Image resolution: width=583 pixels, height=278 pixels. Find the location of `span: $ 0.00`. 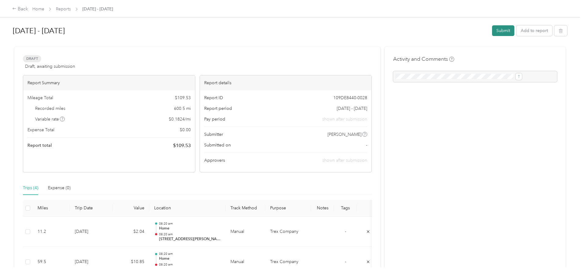

span: $ 0.00 is located at coordinates (185, 130).